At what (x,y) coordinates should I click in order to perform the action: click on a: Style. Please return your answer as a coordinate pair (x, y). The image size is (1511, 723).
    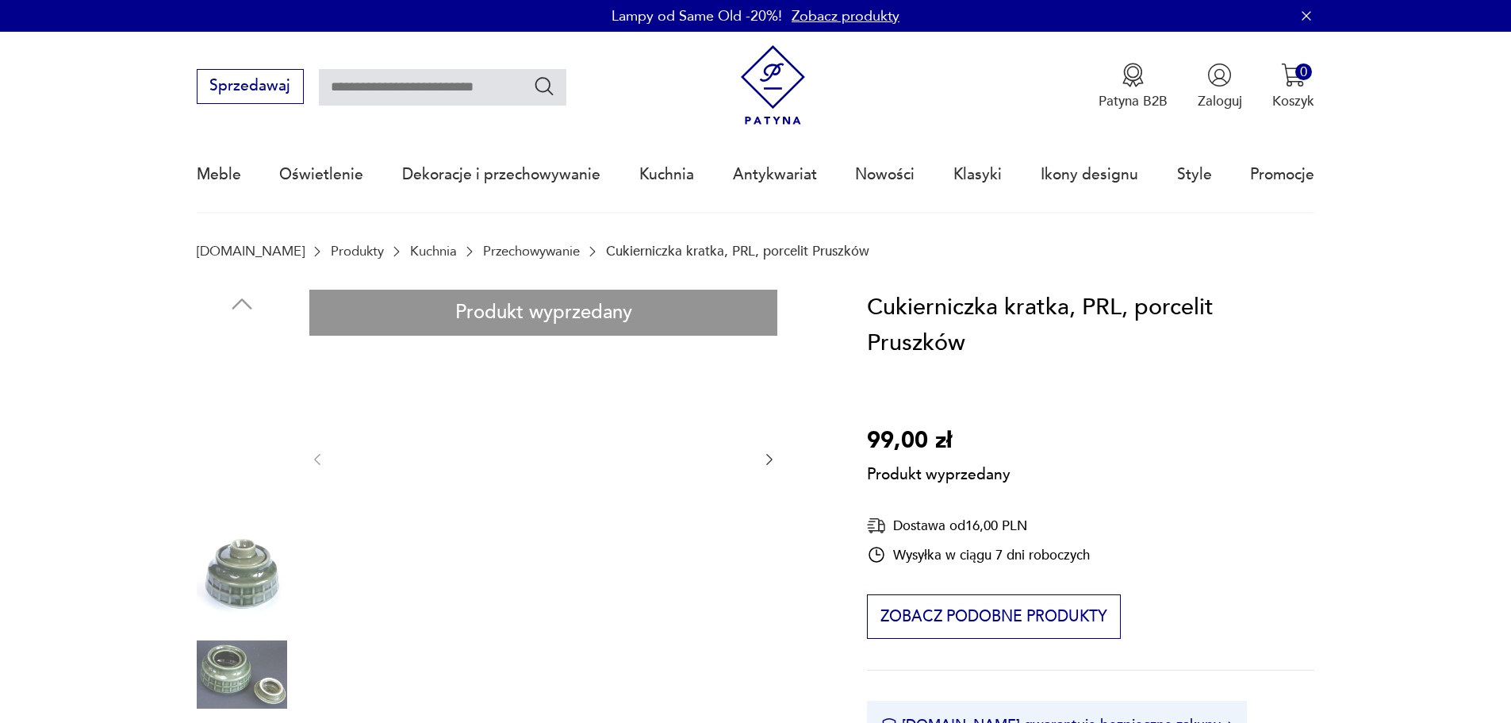
    Looking at the image, I should click on (1194, 174).